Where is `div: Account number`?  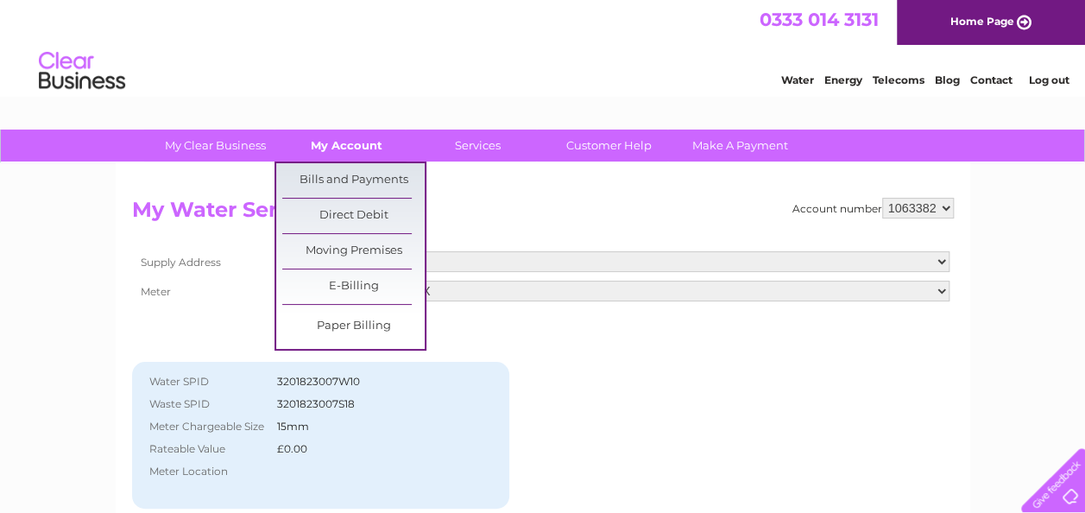 div: Account number is located at coordinates (873, 208).